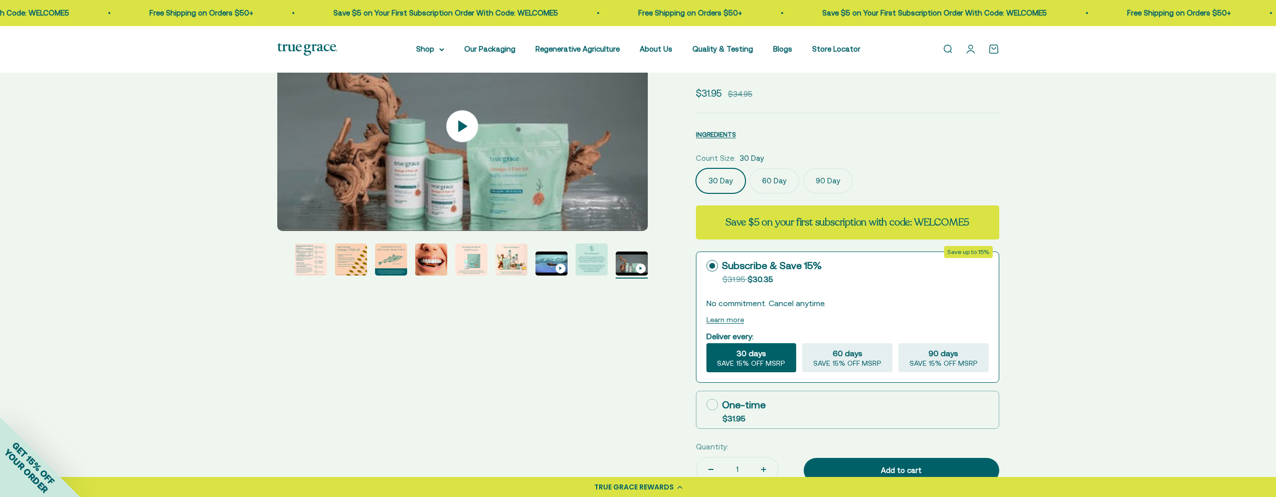 The width and height of the screenshot is (1276, 497). I want to click on button: Go to item 11, so click(592, 261).